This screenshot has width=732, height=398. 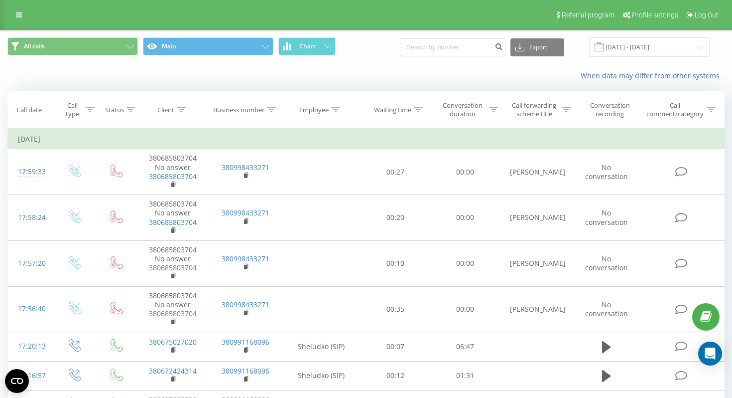 What do you see at coordinates (395, 309) in the screenshot?
I see `td: 00:35` at bounding box center [395, 309].